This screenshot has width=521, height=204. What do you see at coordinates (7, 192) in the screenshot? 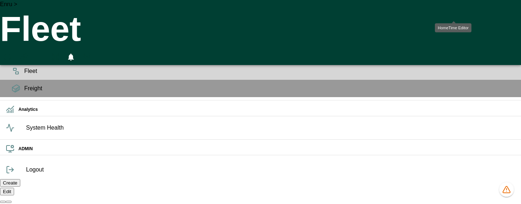
I see `label: Edit` at bounding box center [7, 192].